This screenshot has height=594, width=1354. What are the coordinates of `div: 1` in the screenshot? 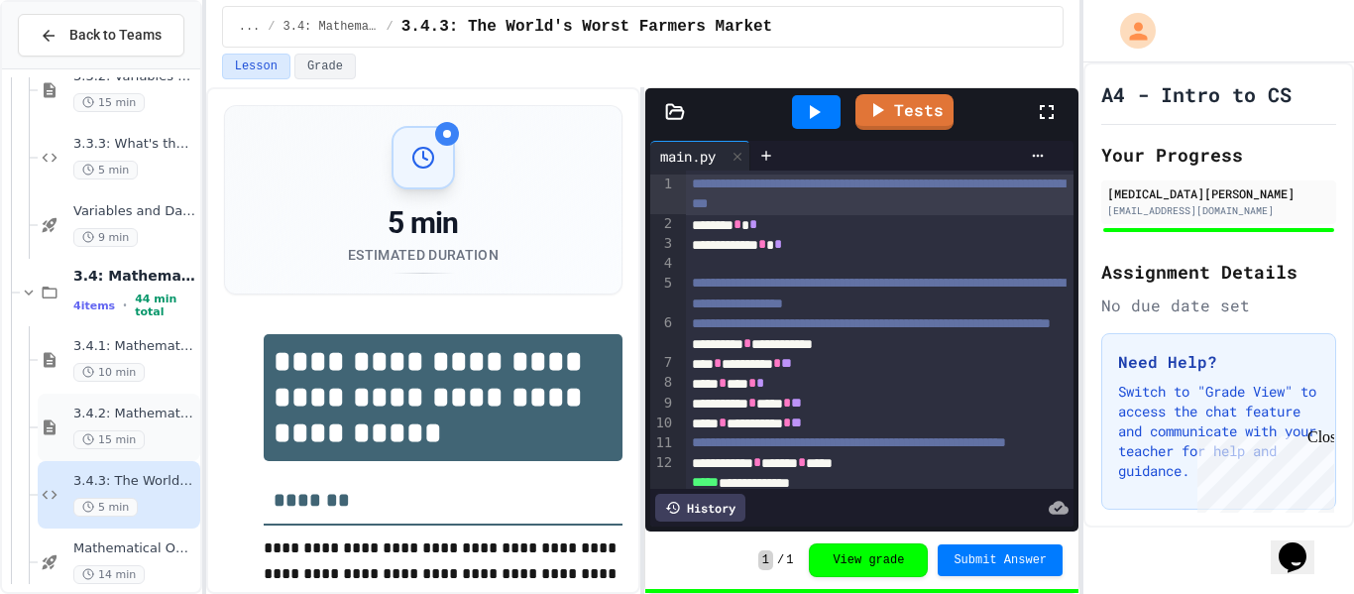 It's located at (662, 194).